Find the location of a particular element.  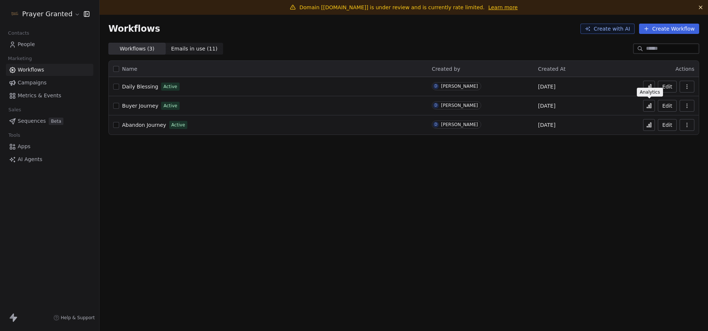

span: Emails in use ( 11 ) is located at coordinates (194, 49).